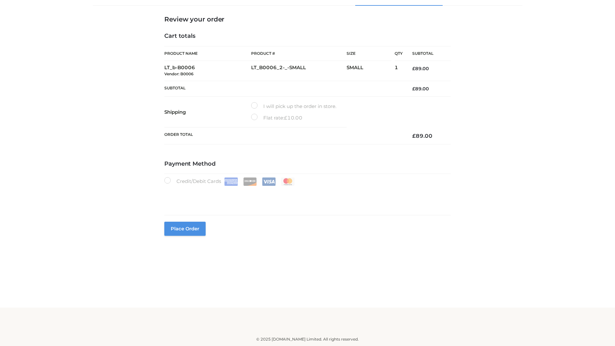 The width and height of the screenshot is (615, 346). I want to click on img: Mastercard, so click(288, 182).